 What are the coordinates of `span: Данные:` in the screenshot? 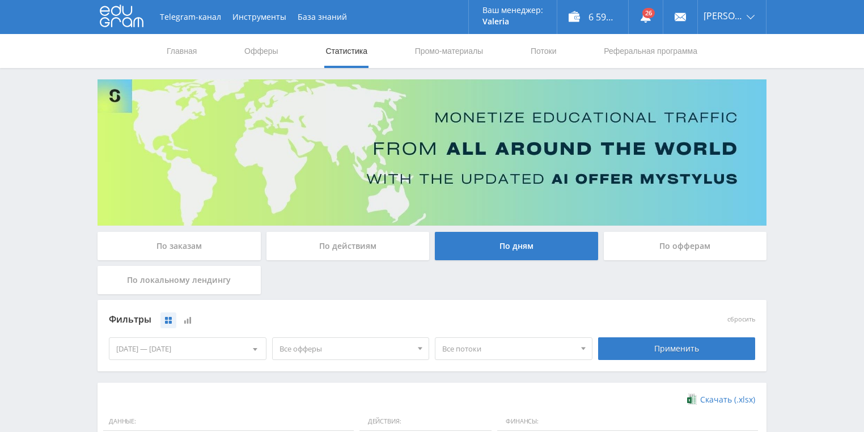 It's located at (228, 422).